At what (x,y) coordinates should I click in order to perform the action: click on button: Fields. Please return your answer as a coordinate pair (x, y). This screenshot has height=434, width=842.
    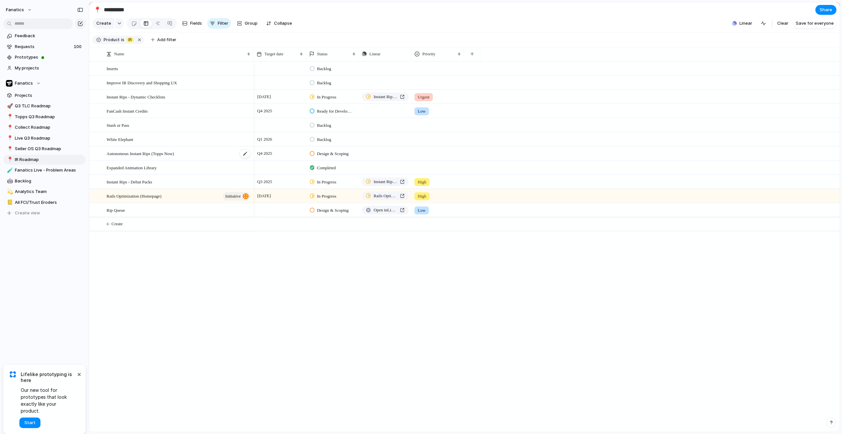
    Looking at the image, I should click on (192, 23).